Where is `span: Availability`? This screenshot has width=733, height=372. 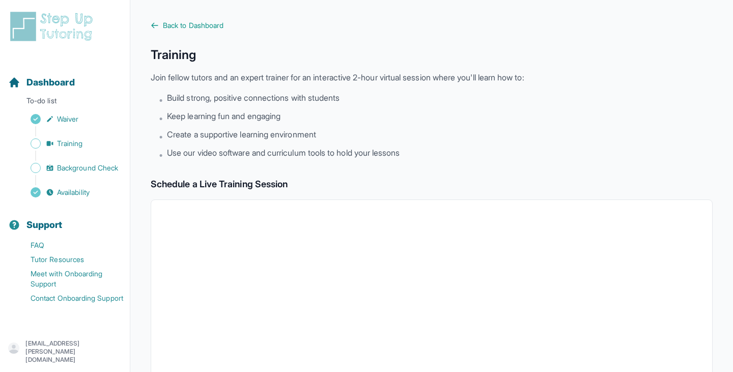
span: Availability is located at coordinates (73, 192).